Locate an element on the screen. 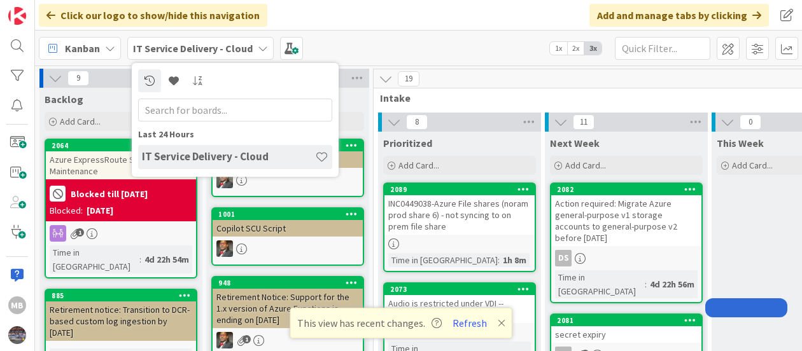 This screenshot has width=802, height=351. img: Visit kanbanzone.com is located at coordinates (17, 16).